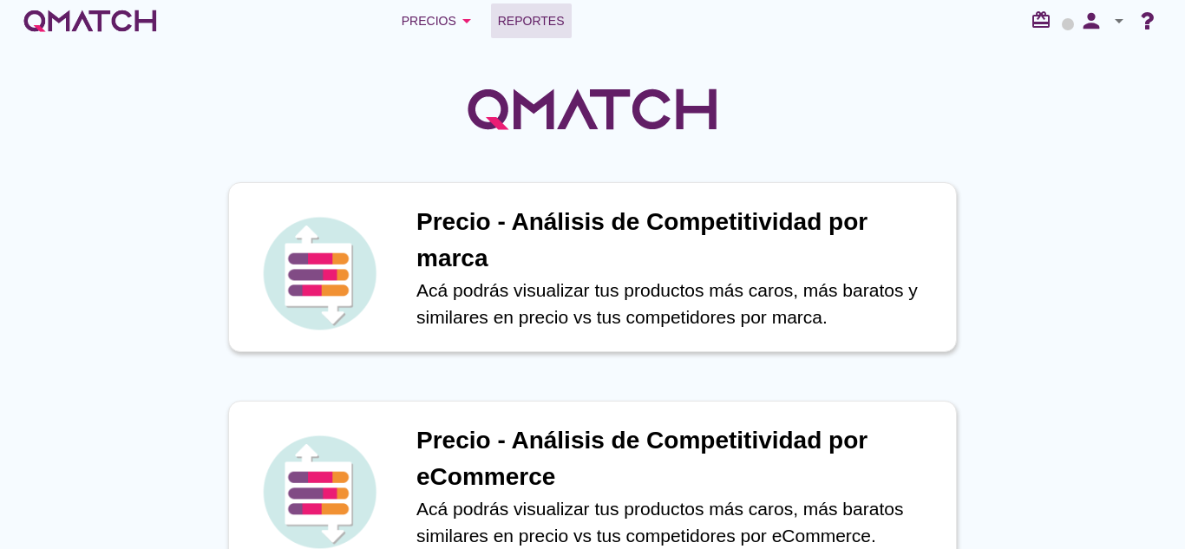 This screenshot has width=1185, height=549. I want to click on div: Precios, so click(439, 21).